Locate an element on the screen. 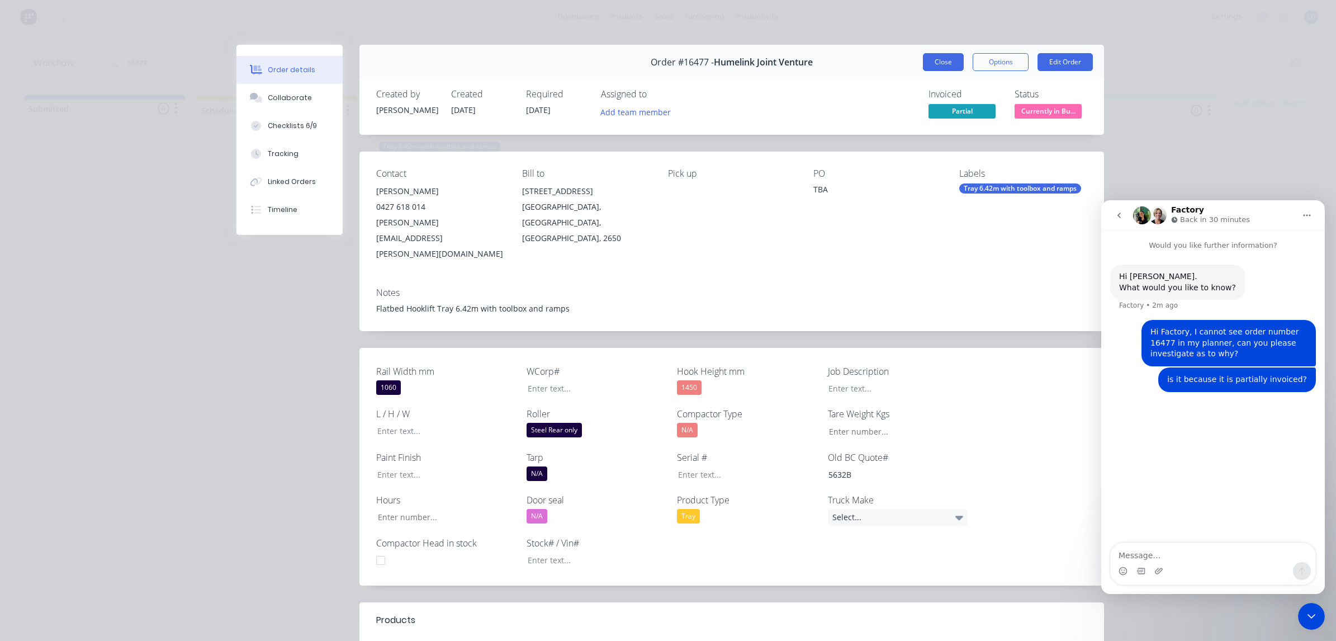  button: go back is located at coordinates (18, 15).